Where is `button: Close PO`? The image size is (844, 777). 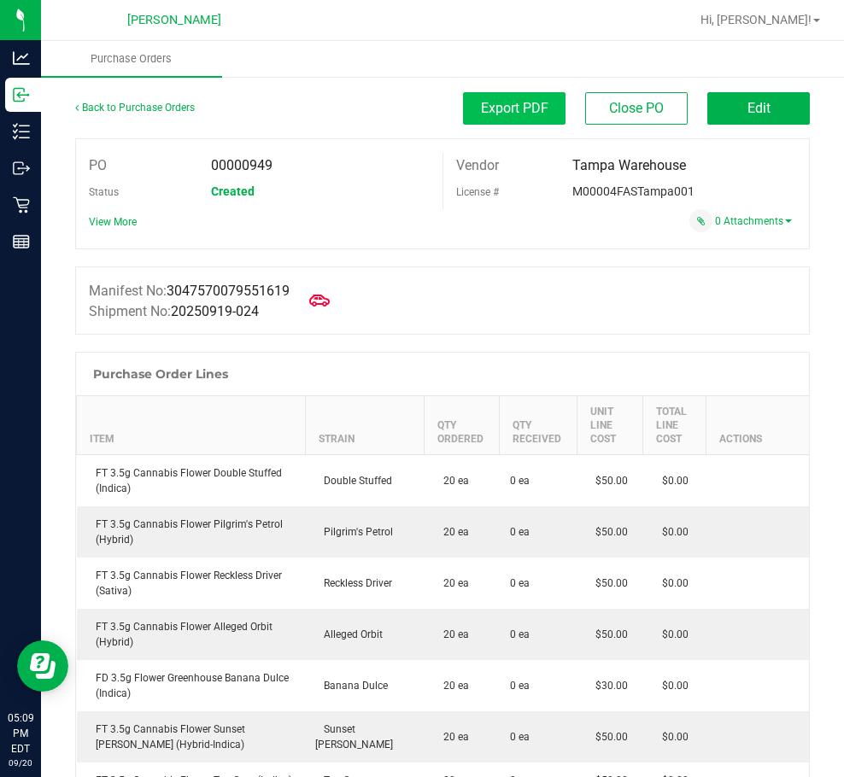 button: Close PO is located at coordinates (636, 108).